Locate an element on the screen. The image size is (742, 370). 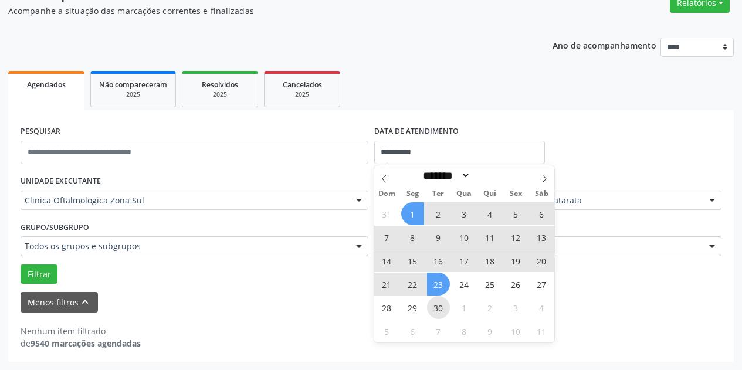
span: Setembro 29, 2025 is located at coordinates (412, 307).